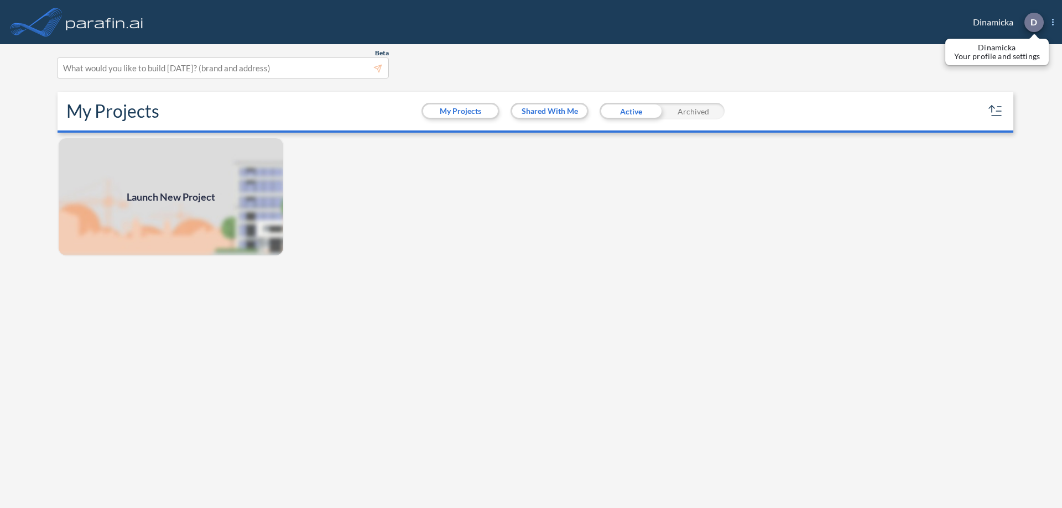 This screenshot has height=508, width=1062. Describe the element at coordinates (693, 111) in the screenshot. I see `div: Archived` at that location.